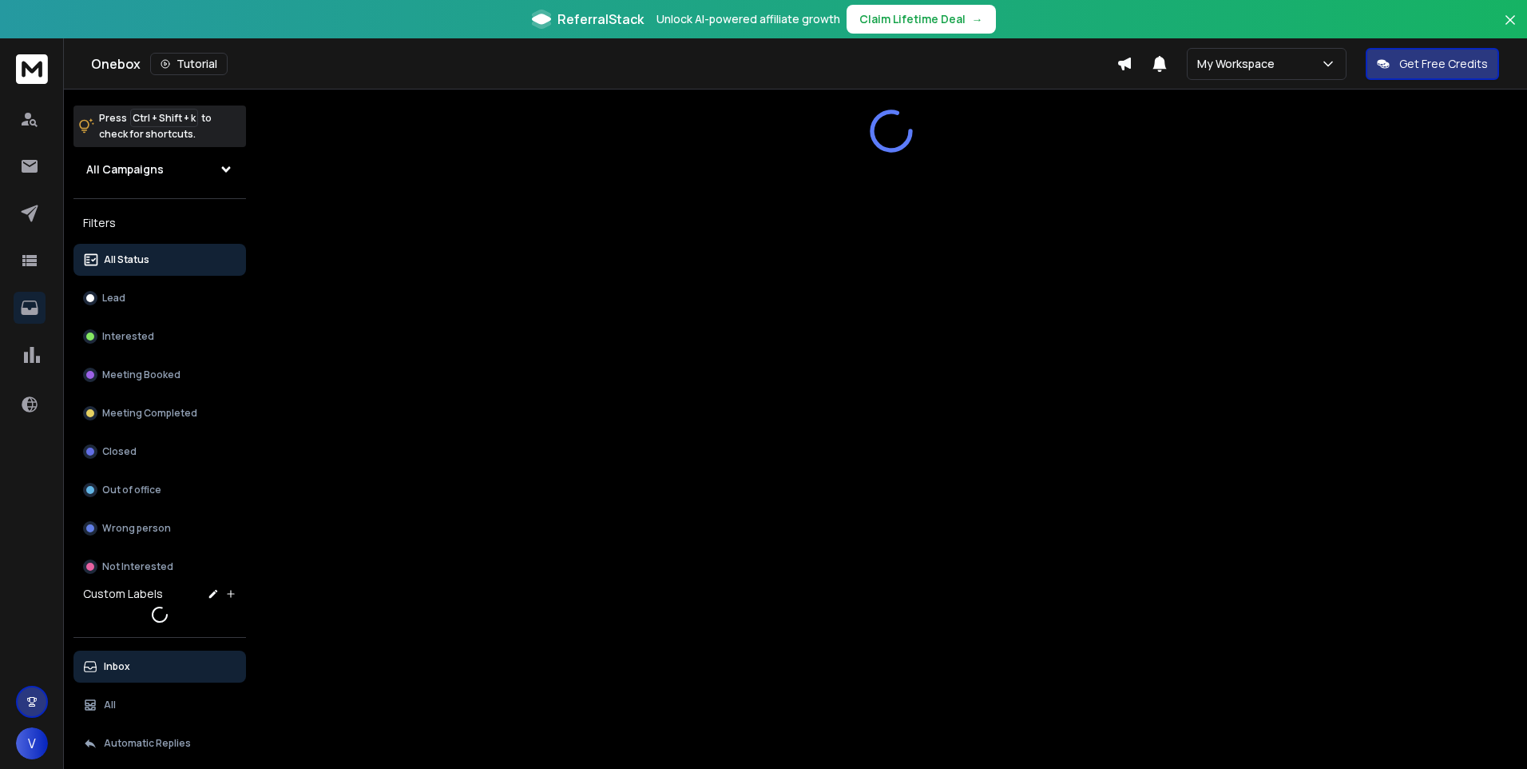 The width and height of the screenshot is (1527, 769). I want to click on p: Meeting Booked, so click(141, 375).